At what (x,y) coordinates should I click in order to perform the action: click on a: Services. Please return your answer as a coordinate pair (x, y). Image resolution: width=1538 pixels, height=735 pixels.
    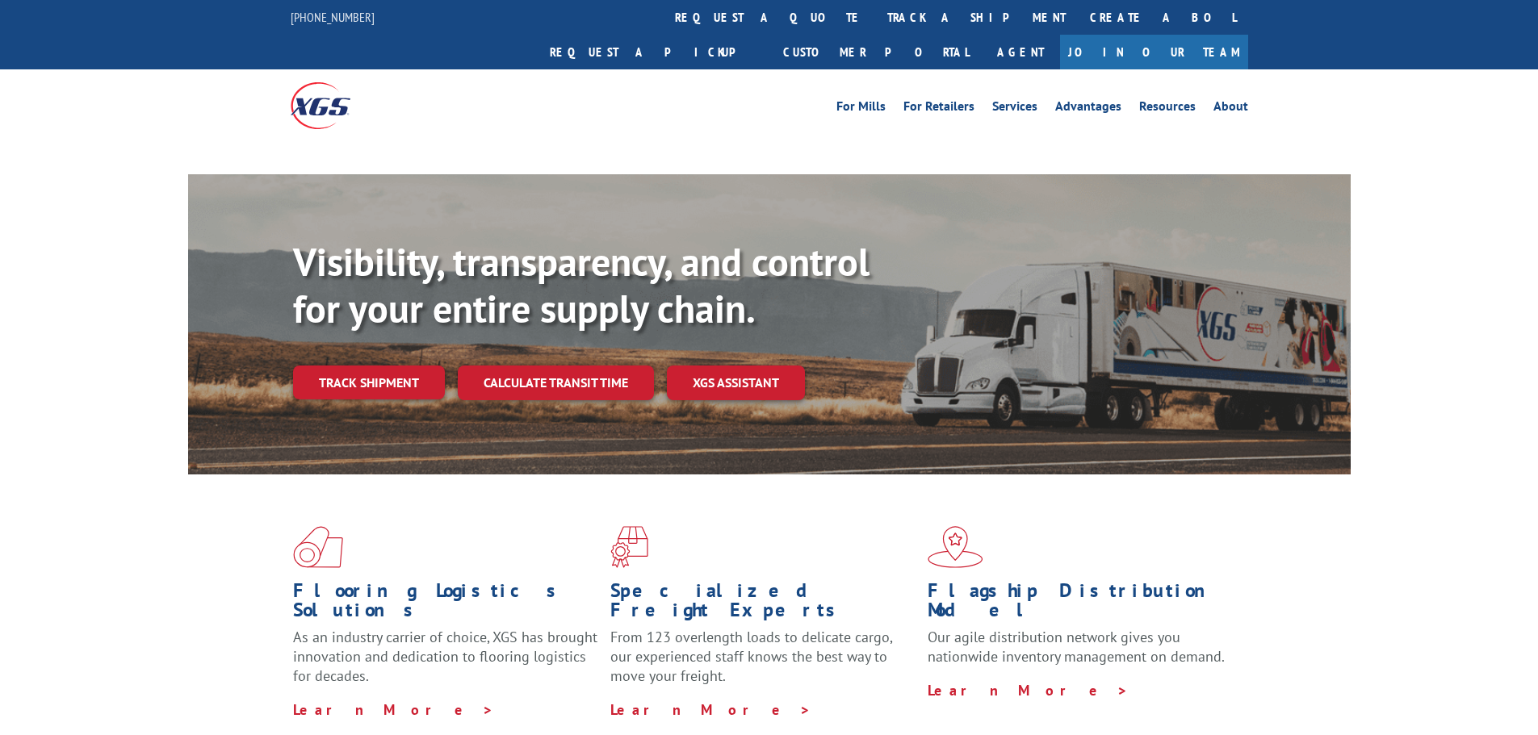
    Looking at the image, I should click on (1015, 109).